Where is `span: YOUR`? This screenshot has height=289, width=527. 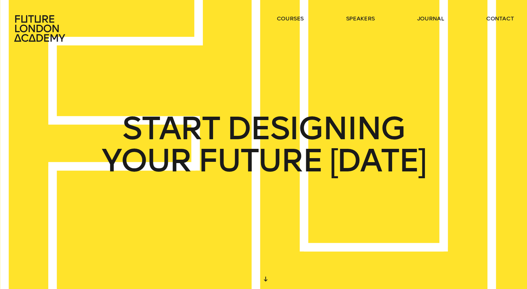 span: YOUR is located at coordinates (146, 161).